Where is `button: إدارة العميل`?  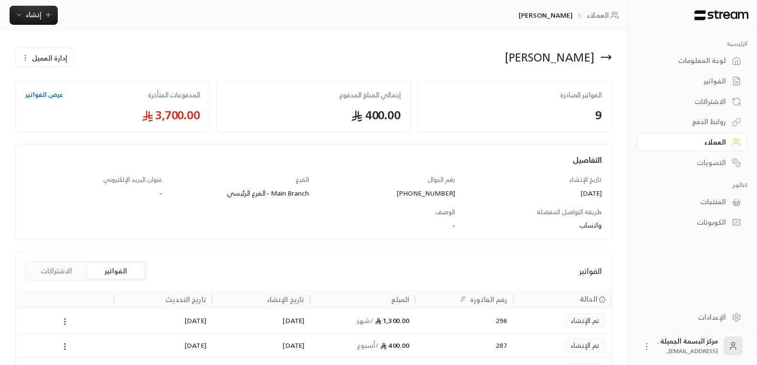
button: إدارة العميل is located at coordinates (44, 58).